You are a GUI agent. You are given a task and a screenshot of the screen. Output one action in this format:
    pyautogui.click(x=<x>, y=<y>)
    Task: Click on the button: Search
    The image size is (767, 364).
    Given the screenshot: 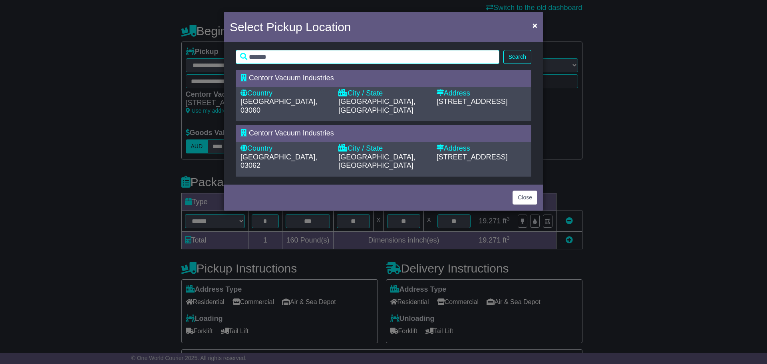 What is the action you would take?
    pyautogui.click(x=518, y=57)
    